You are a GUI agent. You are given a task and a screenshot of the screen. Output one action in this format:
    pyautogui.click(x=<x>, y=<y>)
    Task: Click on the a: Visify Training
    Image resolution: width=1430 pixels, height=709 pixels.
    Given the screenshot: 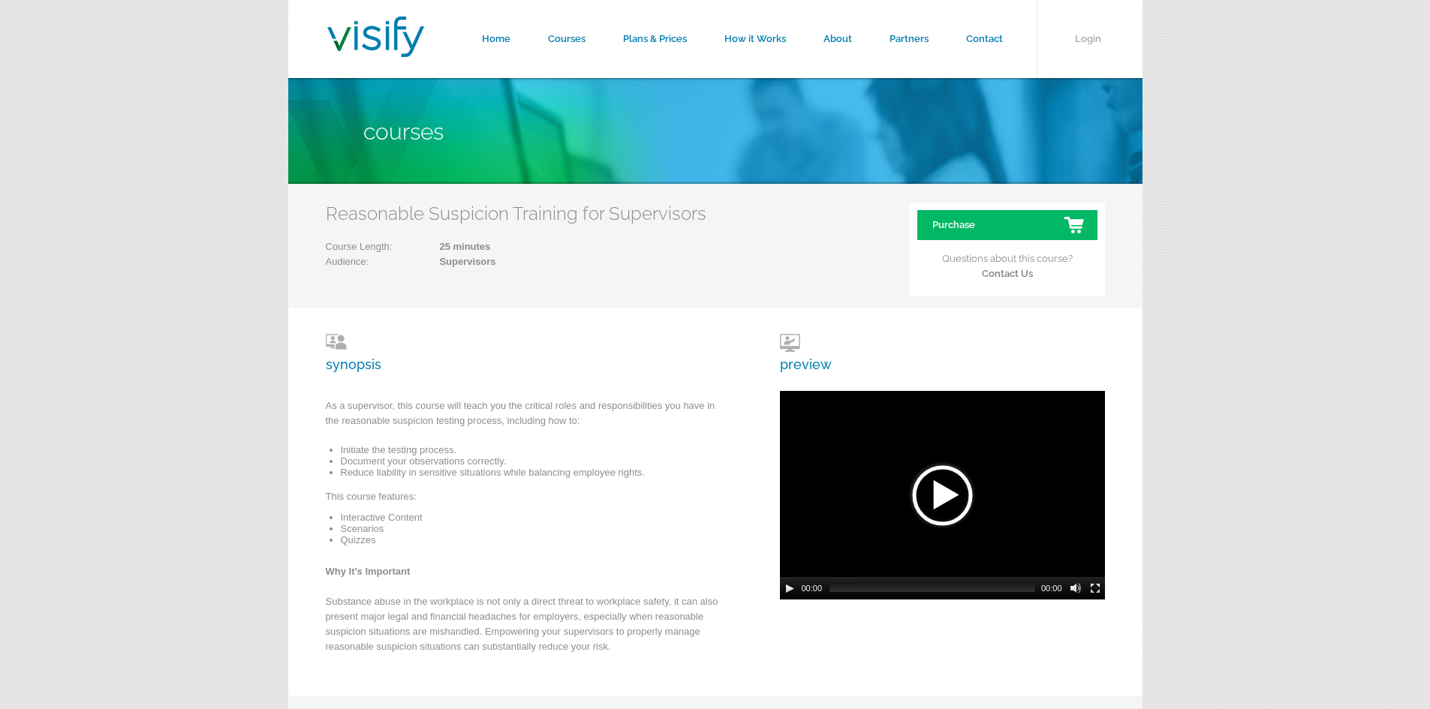 What is the action you would take?
    pyautogui.click(x=375, y=50)
    